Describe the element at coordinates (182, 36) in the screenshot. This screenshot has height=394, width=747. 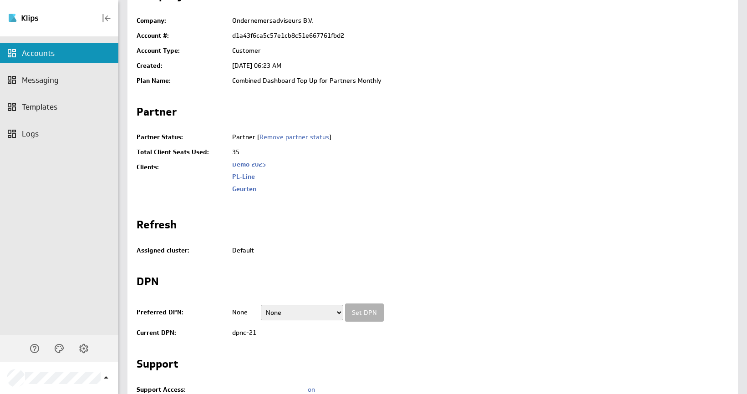
I see `td: Account #:` at that location.